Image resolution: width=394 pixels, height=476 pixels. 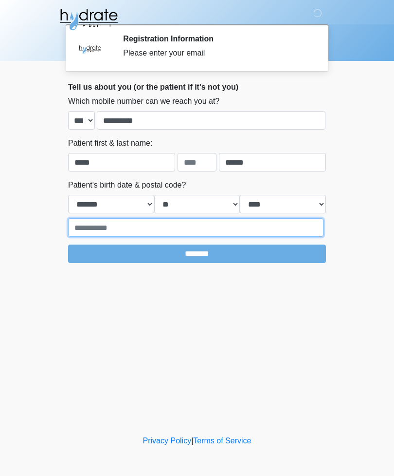 What do you see at coordinates (144, 101) in the screenshot?
I see `label: Which mobile number can we reach you at?` at bounding box center [144, 101].